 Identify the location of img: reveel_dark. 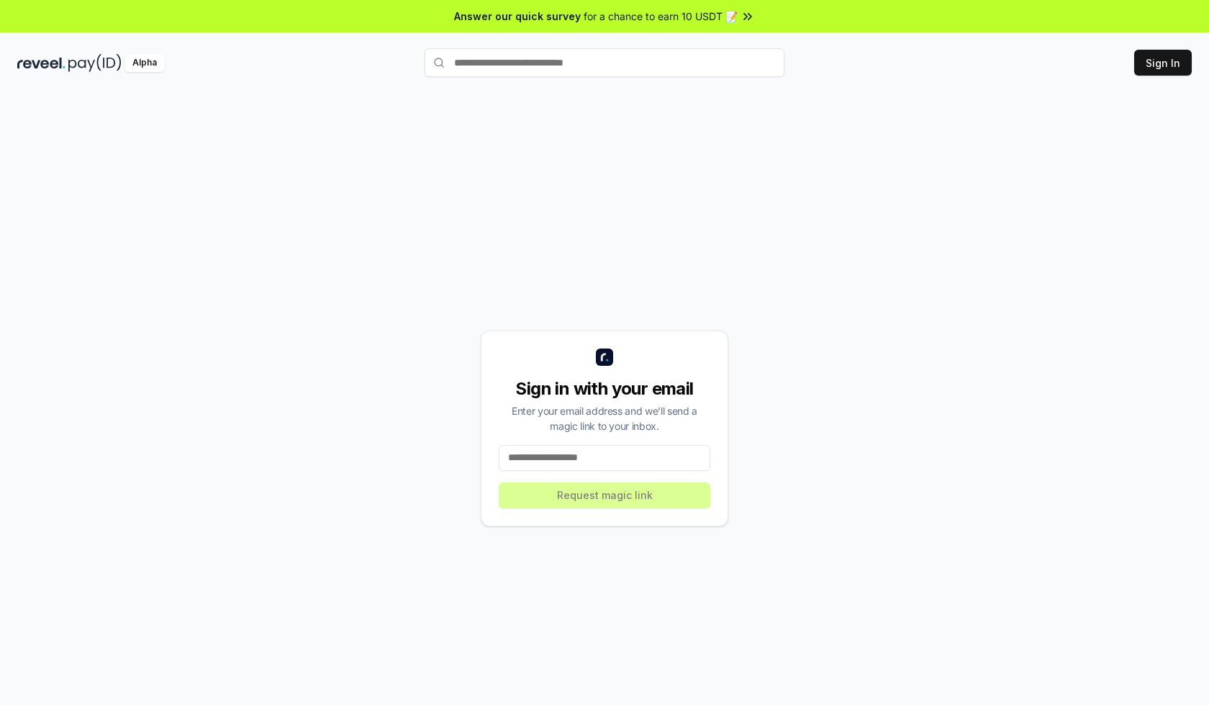
(41, 63).